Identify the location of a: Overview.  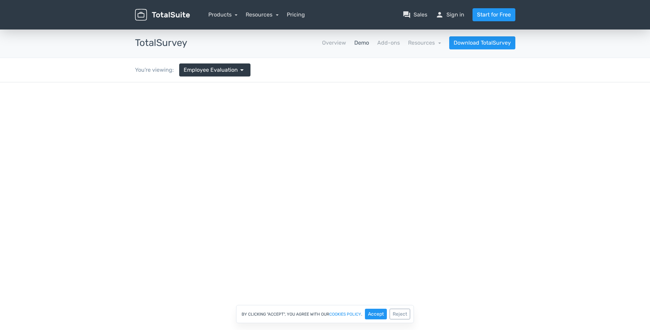
(334, 43).